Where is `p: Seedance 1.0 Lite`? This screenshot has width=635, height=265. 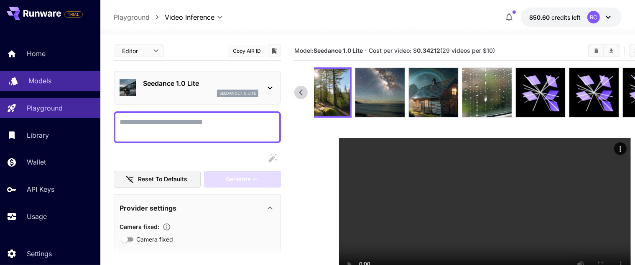
p: Seedance 1.0 Lite is located at coordinates (201, 83).